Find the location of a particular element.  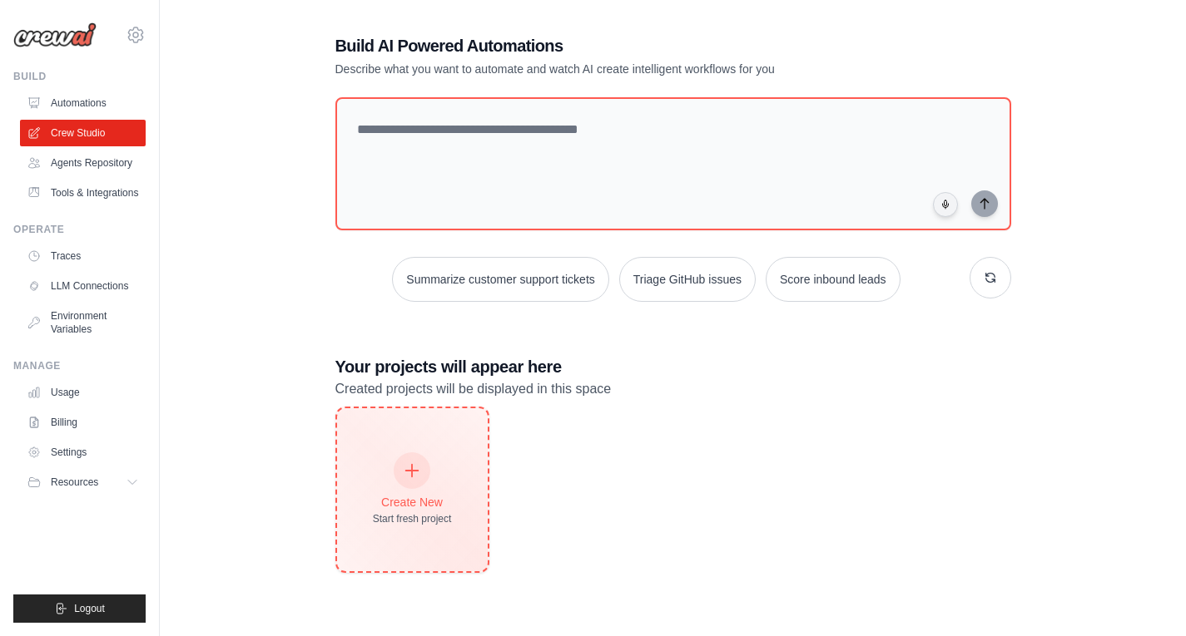

h3: Your projects will appear here is located at coordinates (673, 367).